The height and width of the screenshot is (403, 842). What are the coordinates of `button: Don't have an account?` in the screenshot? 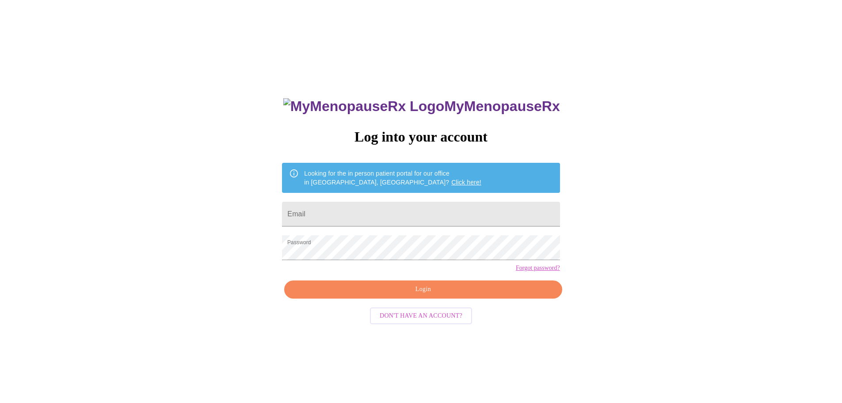 It's located at (421, 316).